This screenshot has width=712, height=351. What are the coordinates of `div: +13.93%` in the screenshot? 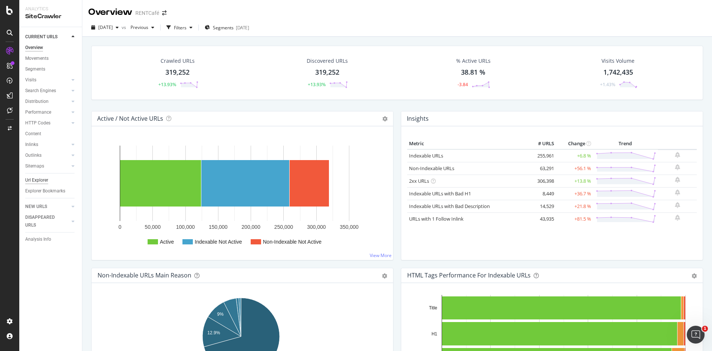 It's located at (317, 84).